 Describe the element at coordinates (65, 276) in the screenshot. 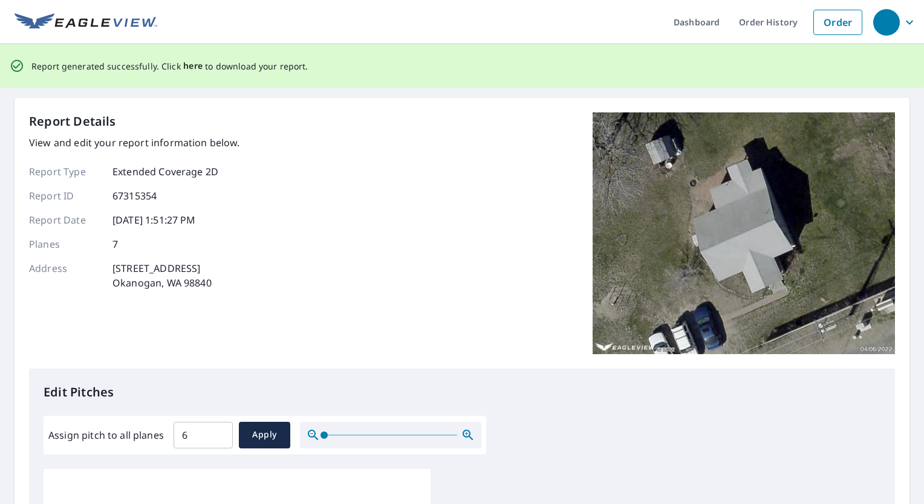

I see `p: Address` at that location.